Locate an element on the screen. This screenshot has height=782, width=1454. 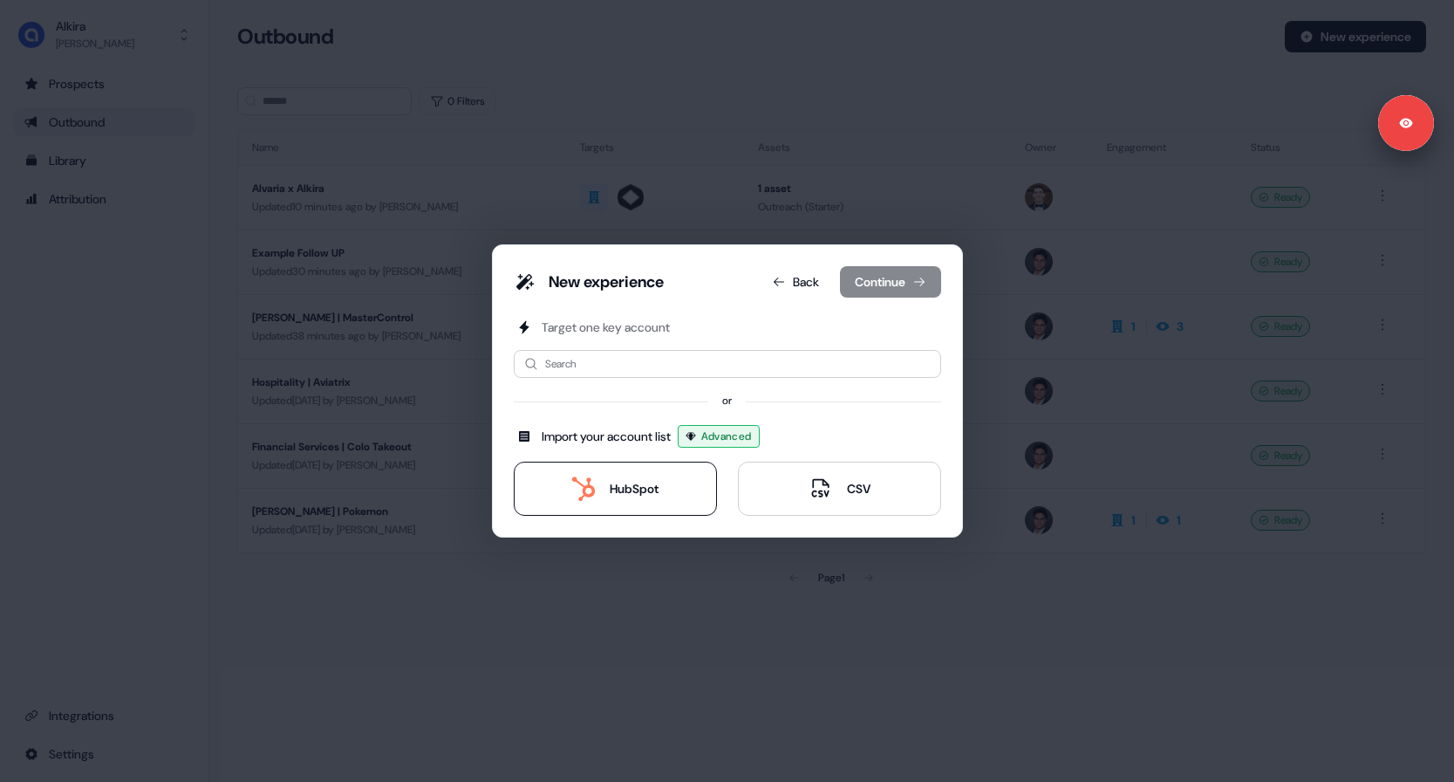
div: New experience is located at coordinates (606, 282).